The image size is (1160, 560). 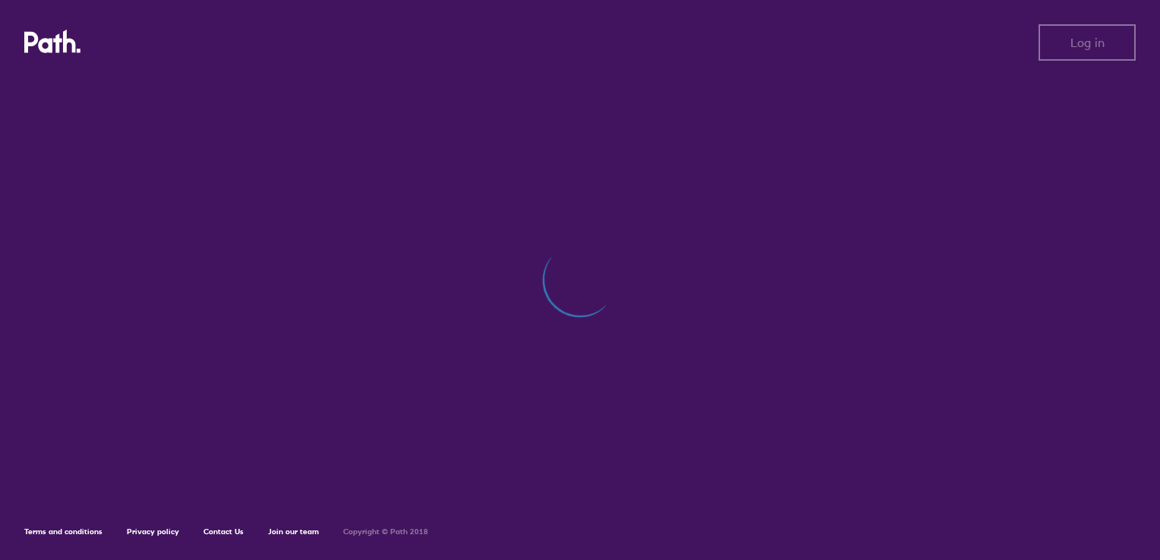 What do you see at coordinates (223, 532) in the screenshot?
I see `a: Contact Us` at bounding box center [223, 532].